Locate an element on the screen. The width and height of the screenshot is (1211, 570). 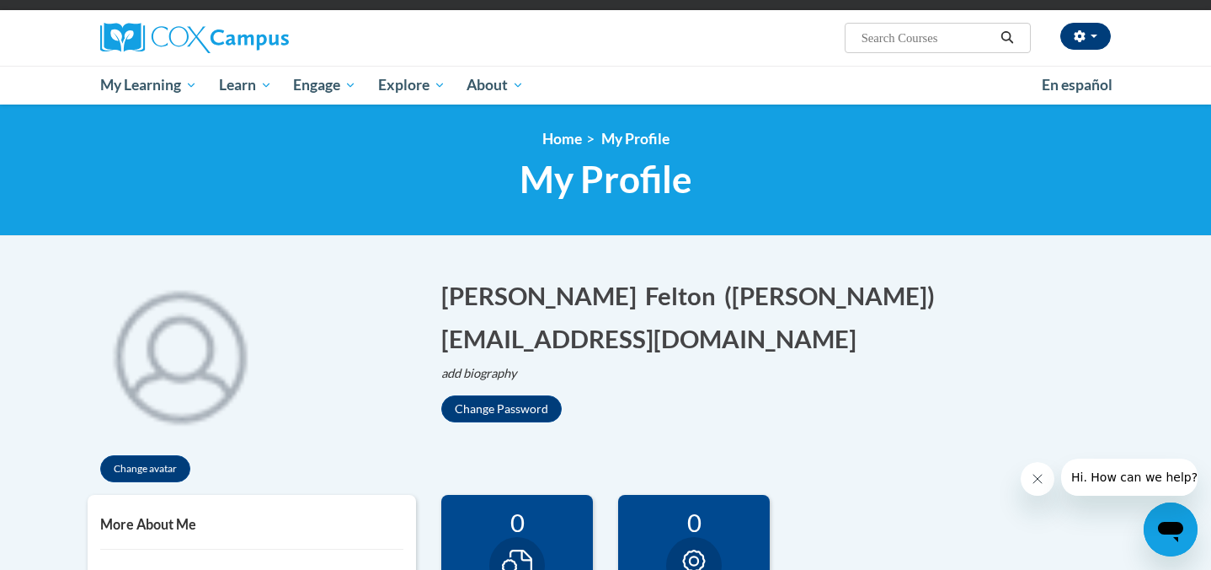
button: Edit last name is located at coordinates (681, 295).